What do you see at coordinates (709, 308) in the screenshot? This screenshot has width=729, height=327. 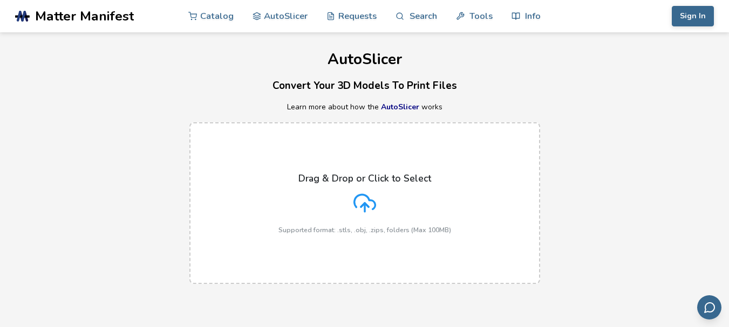 I see `button: Send feedback via email` at bounding box center [709, 308].